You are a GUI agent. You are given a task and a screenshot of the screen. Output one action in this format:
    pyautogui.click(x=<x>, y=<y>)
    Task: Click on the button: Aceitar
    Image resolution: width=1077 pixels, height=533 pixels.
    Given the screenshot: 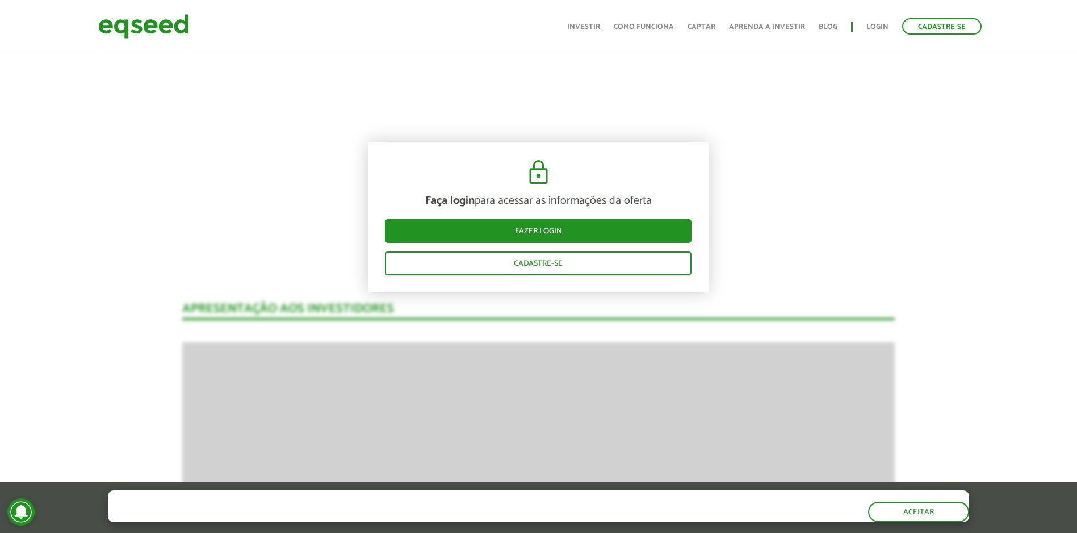 What is the action you would take?
    pyautogui.click(x=919, y=512)
    